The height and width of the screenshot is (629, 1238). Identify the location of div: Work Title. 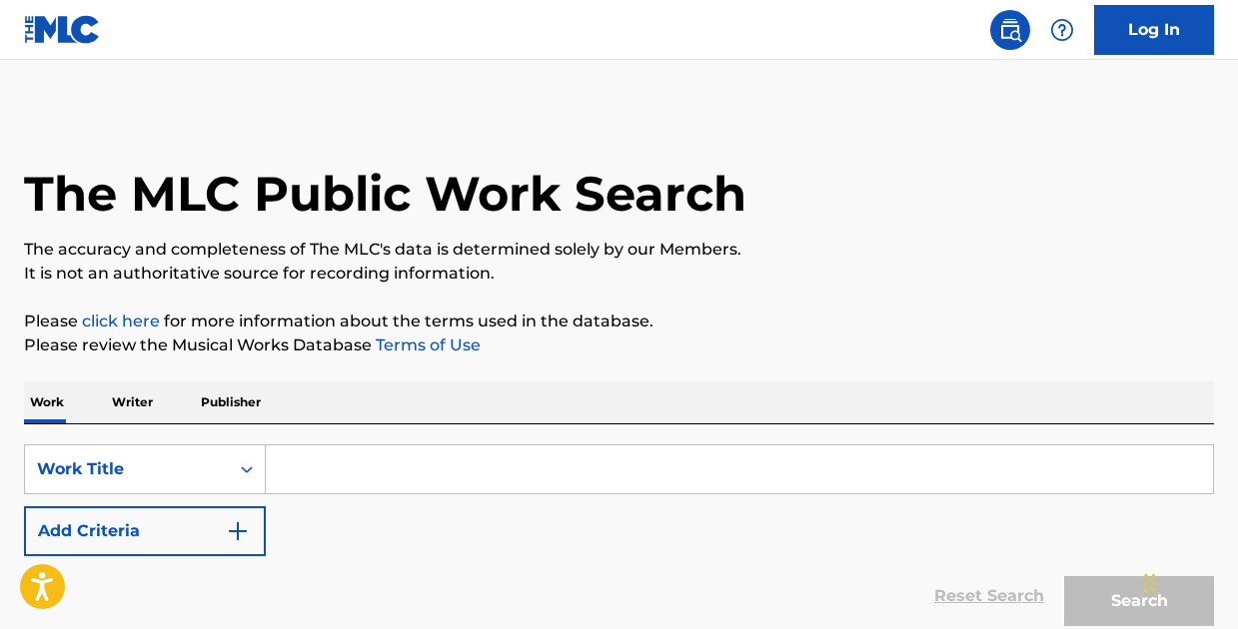
(127, 470).